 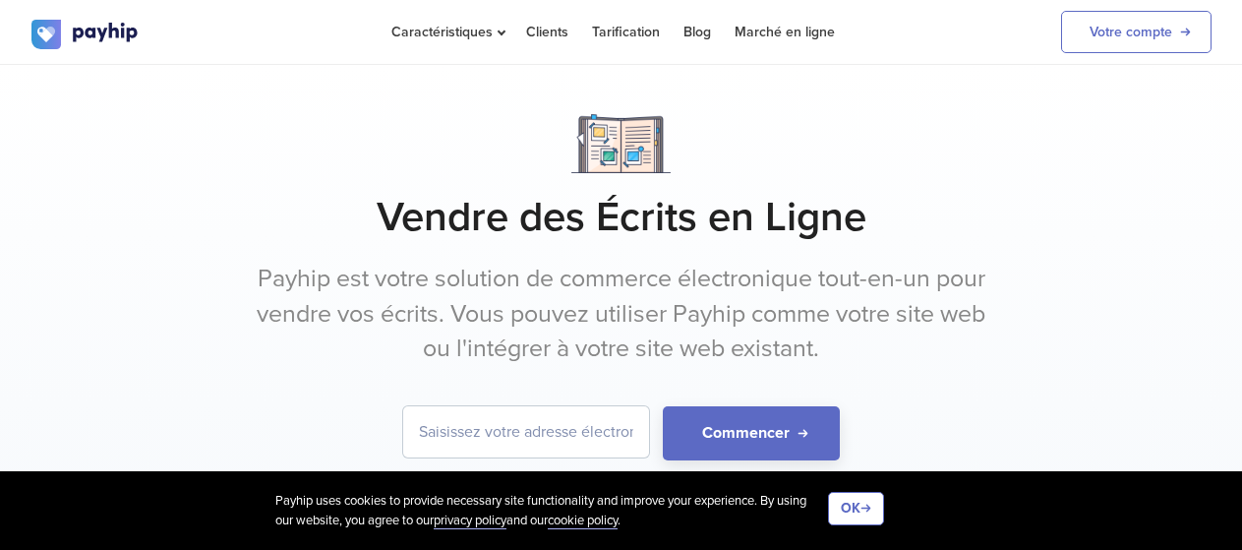 I want to click on span: Caractéristiques, so click(x=446, y=31).